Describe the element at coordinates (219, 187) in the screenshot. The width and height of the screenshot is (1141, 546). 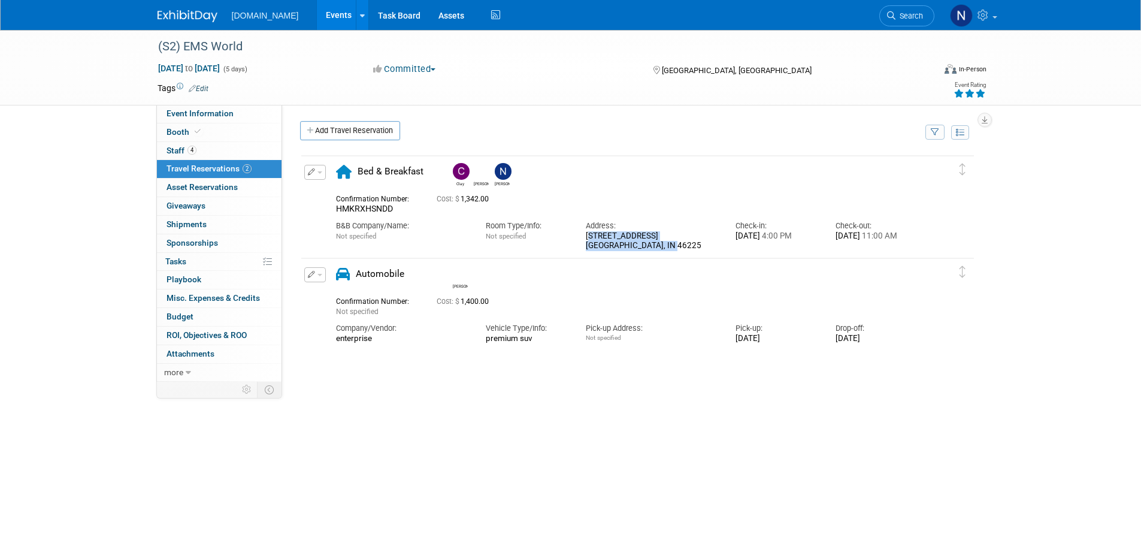
I see `a: Asset Reservations` at that location.